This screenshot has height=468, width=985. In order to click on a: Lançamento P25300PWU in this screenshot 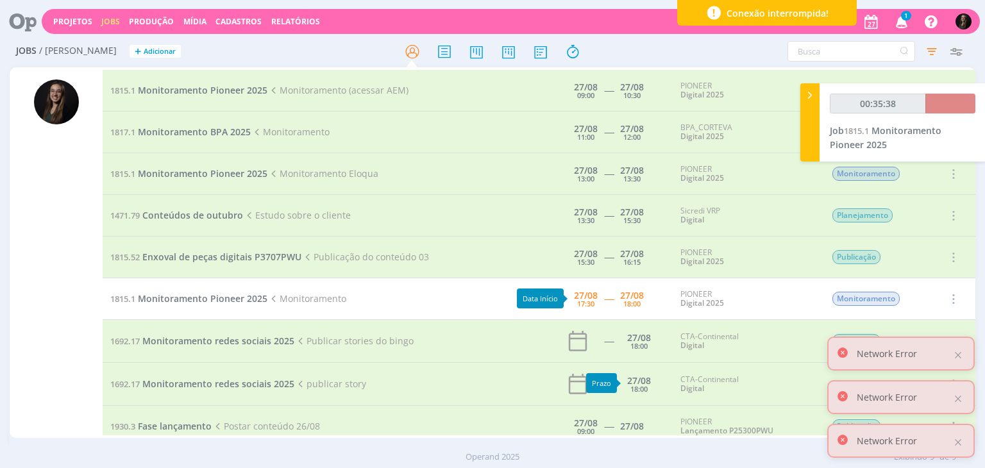, I will do `click(727, 430)`.